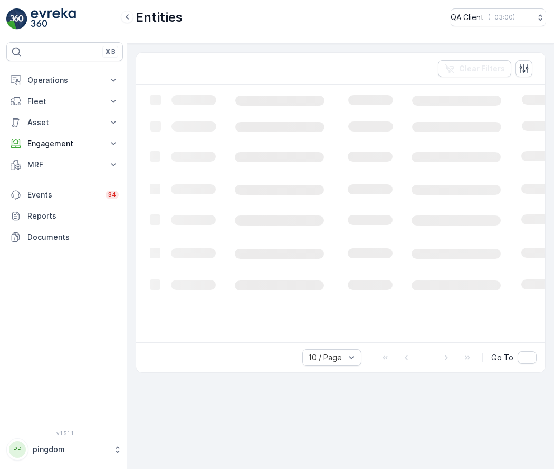 The width and height of the screenshot is (554, 469). Describe the element at coordinates (64, 165) in the screenshot. I see `button: MRF` at that location.